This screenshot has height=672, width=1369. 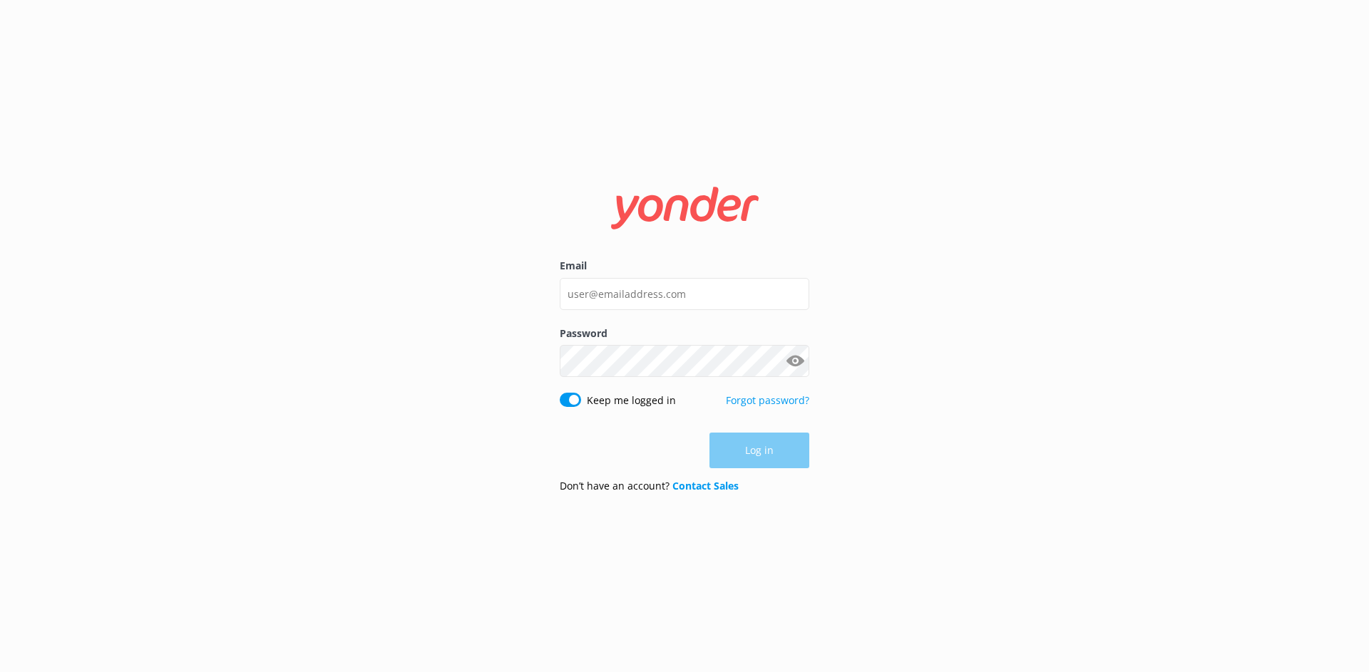 I want to click on button: Show password, so click(x=795, y=362).